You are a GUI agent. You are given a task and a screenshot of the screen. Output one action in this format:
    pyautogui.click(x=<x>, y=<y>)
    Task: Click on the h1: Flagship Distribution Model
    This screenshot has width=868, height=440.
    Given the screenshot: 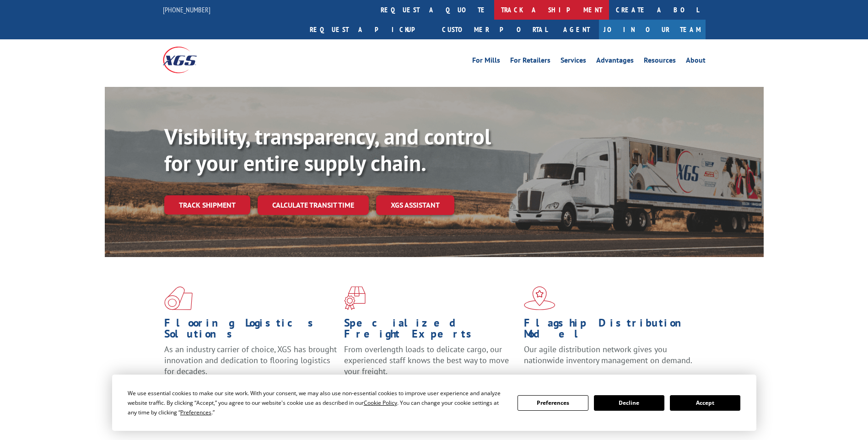 What is the action you would take?
    pyautogui.click(x=610, y=331)
    